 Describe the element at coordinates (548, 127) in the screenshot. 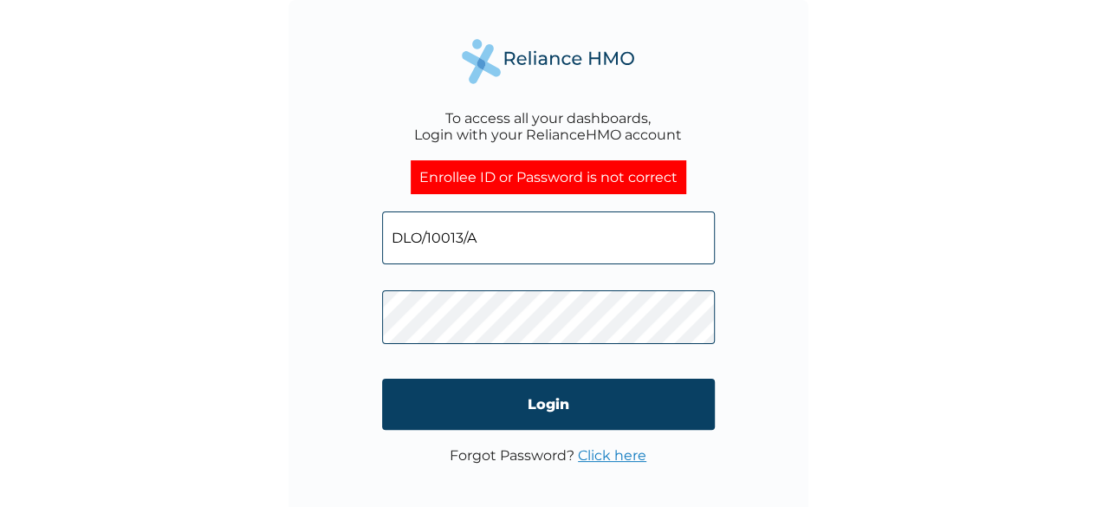

I see `div: To access all your dashboards, Login with your RelianceHMO account` at that location.